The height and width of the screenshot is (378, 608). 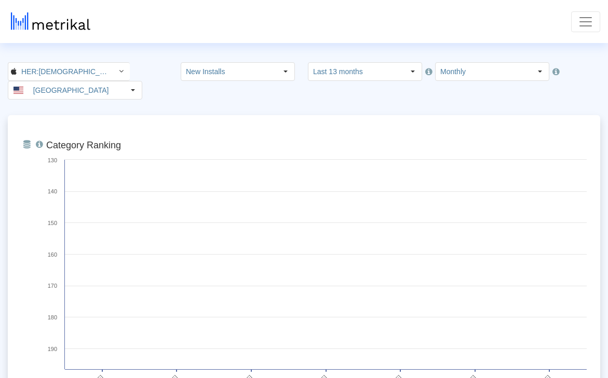 I want to click on button: Toggle navigation, so click(x=585, y=22).